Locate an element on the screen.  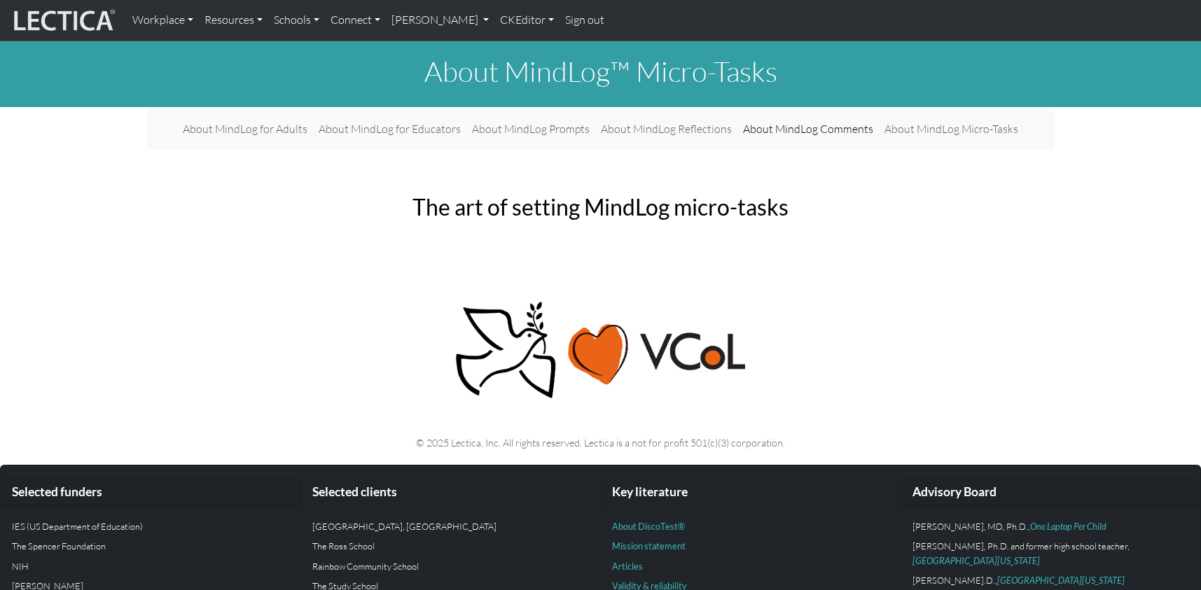
img: lecticalive is located at coordinates (63, 20).